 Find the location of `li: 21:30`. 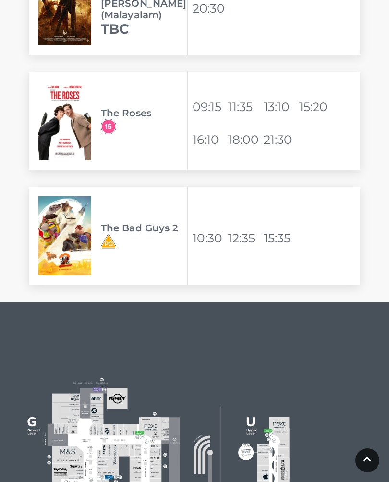

li: 21:30 is located at coordinates (281, 139).